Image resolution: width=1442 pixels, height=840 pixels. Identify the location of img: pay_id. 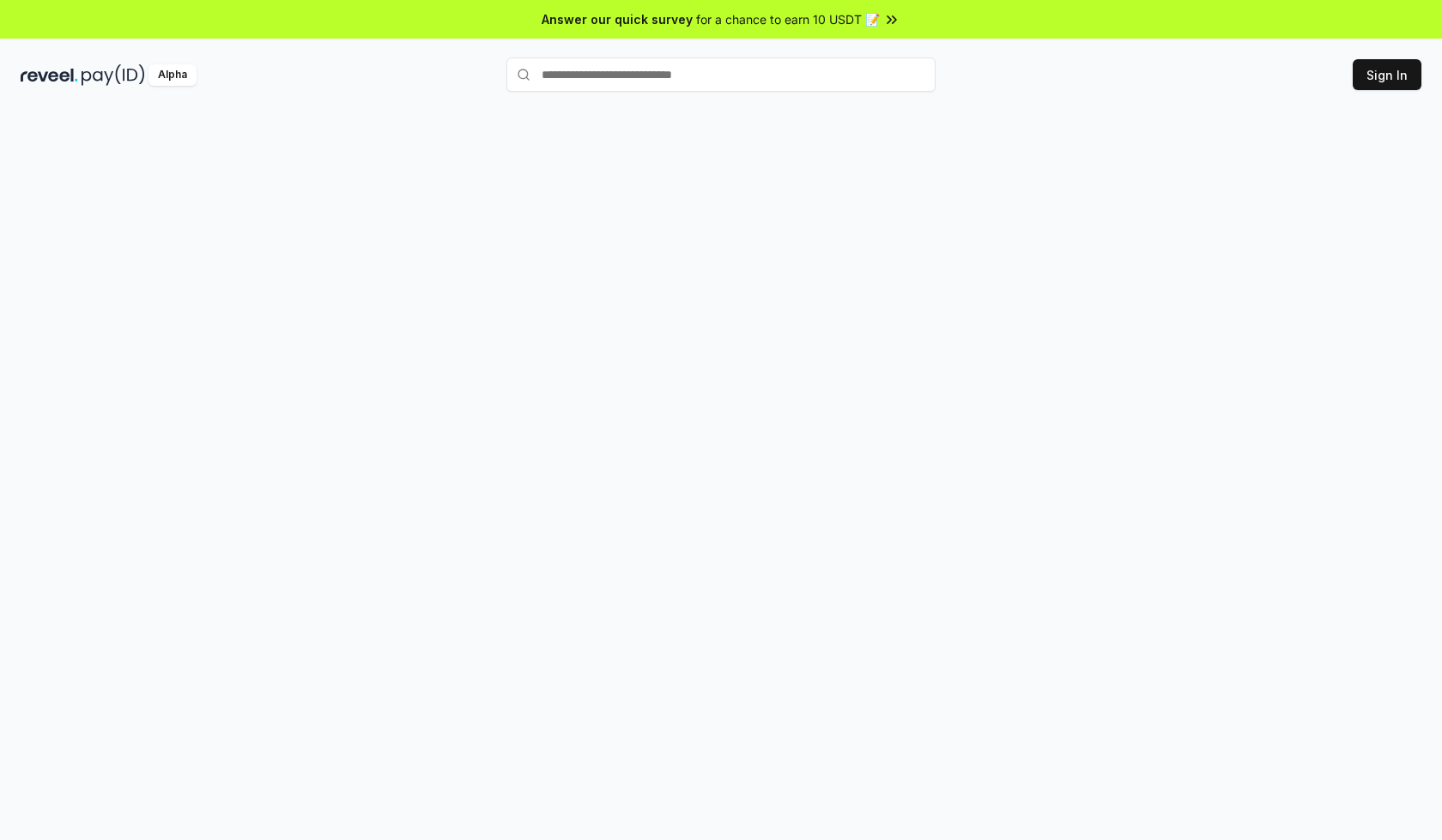
(114, 75).